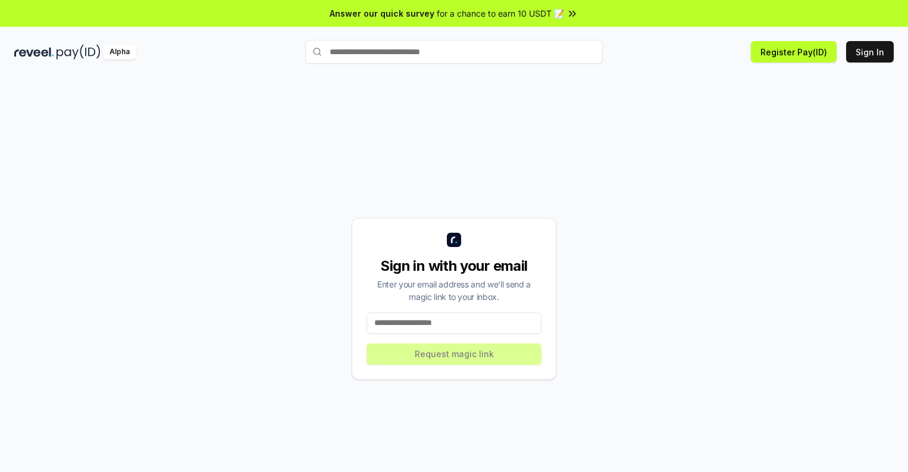 Image resolution: width=908 pixels, height=472 pixels. I want to click on img: logo_small, so click(454, 240).